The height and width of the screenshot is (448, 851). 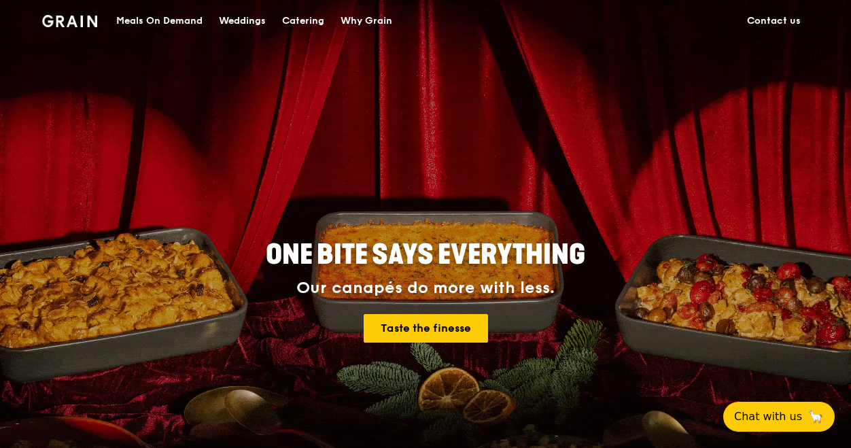 I want to click on a: Catering, so click(x=303, y=21).